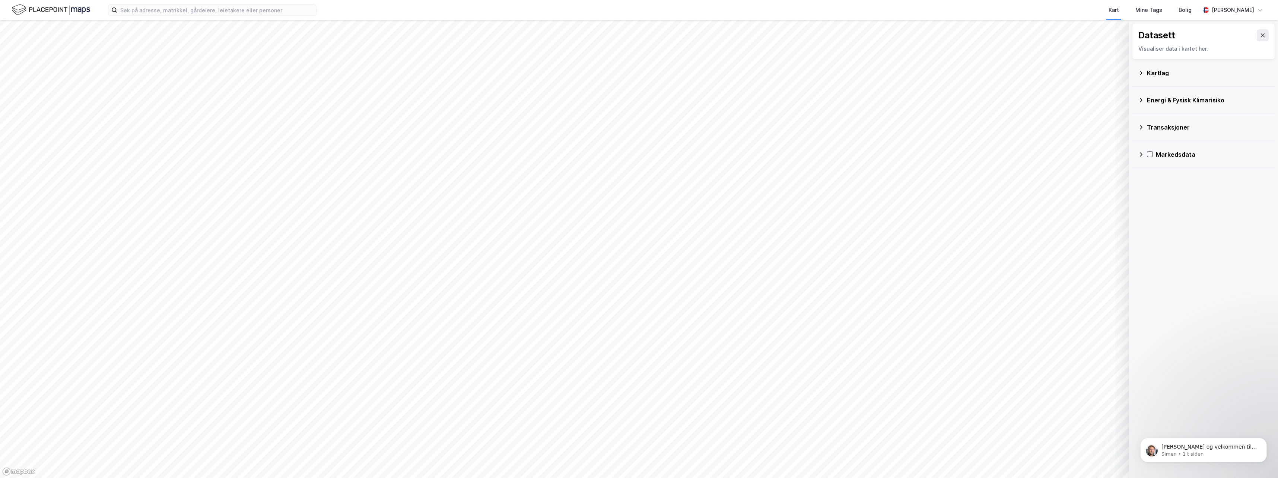 Image resolution: width=1278 pixels, height=478 pixels. I want to click on a: Mapbox homepage, so click(19, 471).